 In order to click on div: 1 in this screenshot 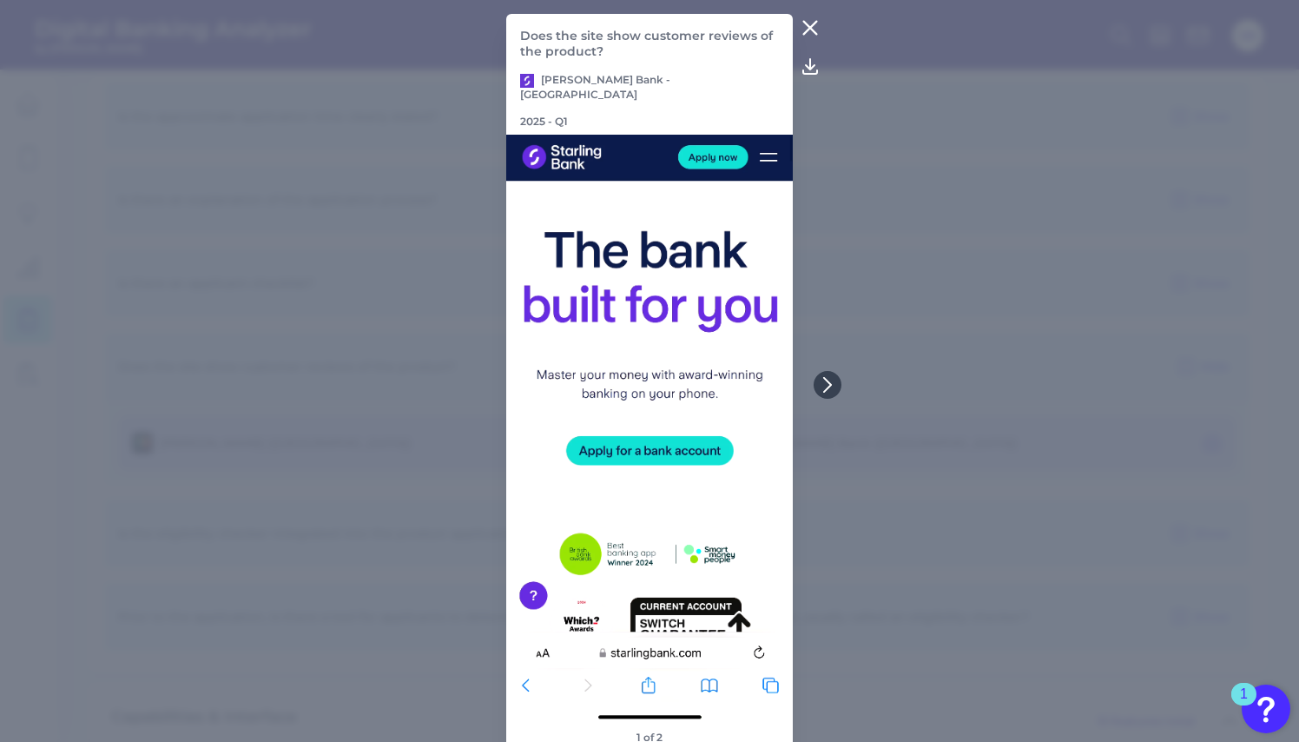, I will do `click(1243, 705)`.